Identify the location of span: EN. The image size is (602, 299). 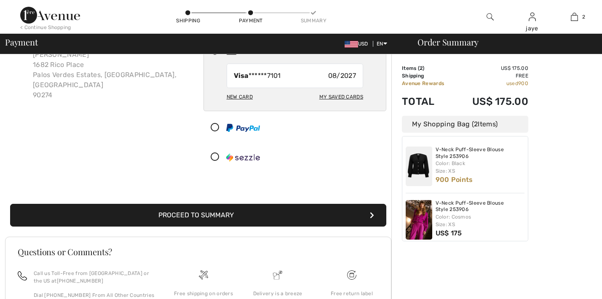
(382, 44).